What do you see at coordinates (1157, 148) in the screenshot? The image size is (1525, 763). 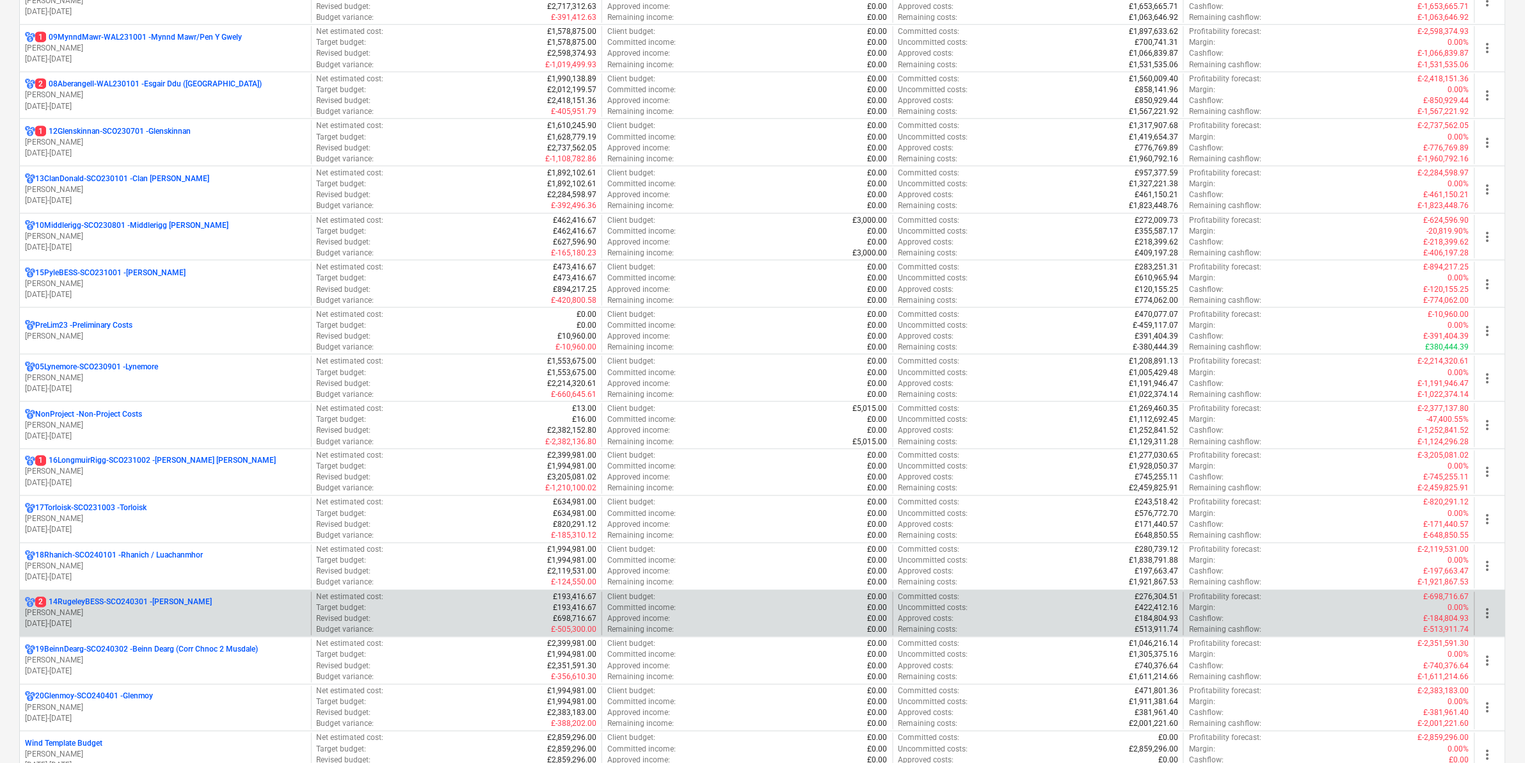 I see `p: £776,769.89` at bounding box center [1157, 148].